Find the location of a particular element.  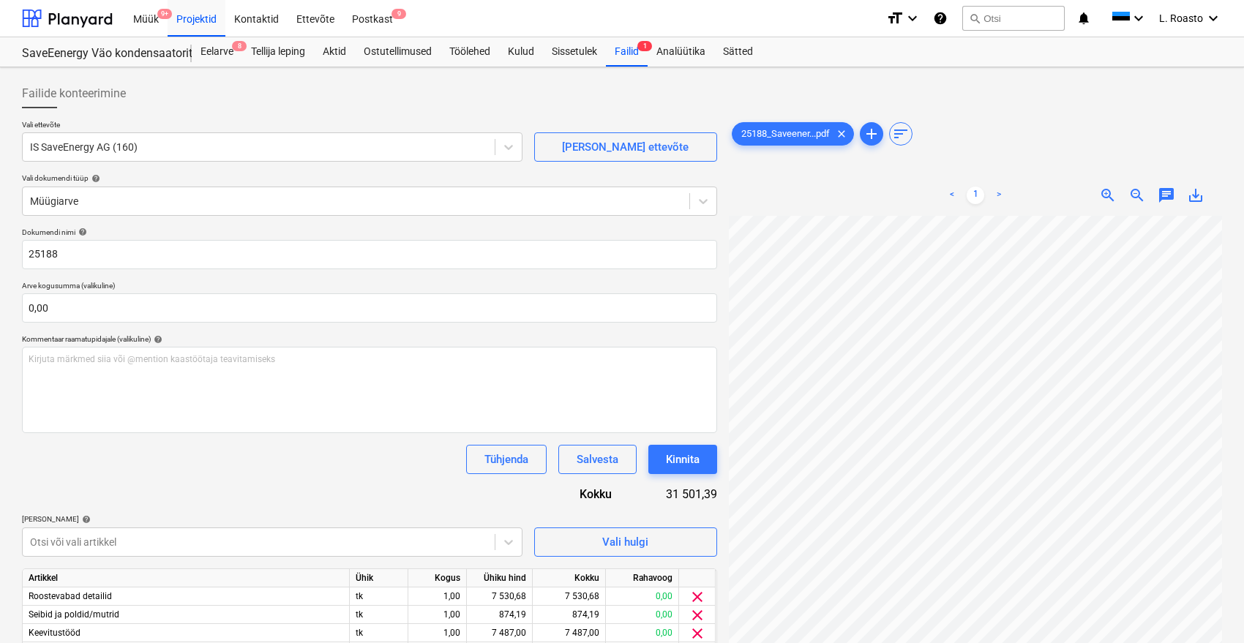

div: Kogus is located at coordinates (438, 578).